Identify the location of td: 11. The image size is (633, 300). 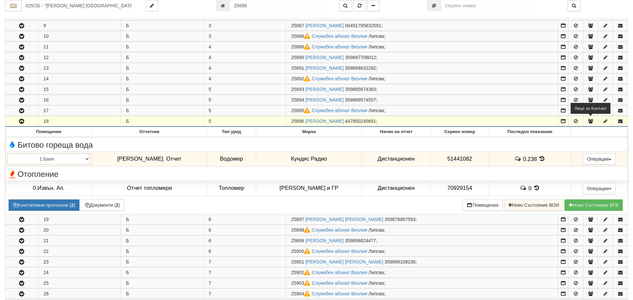
(79, 47).